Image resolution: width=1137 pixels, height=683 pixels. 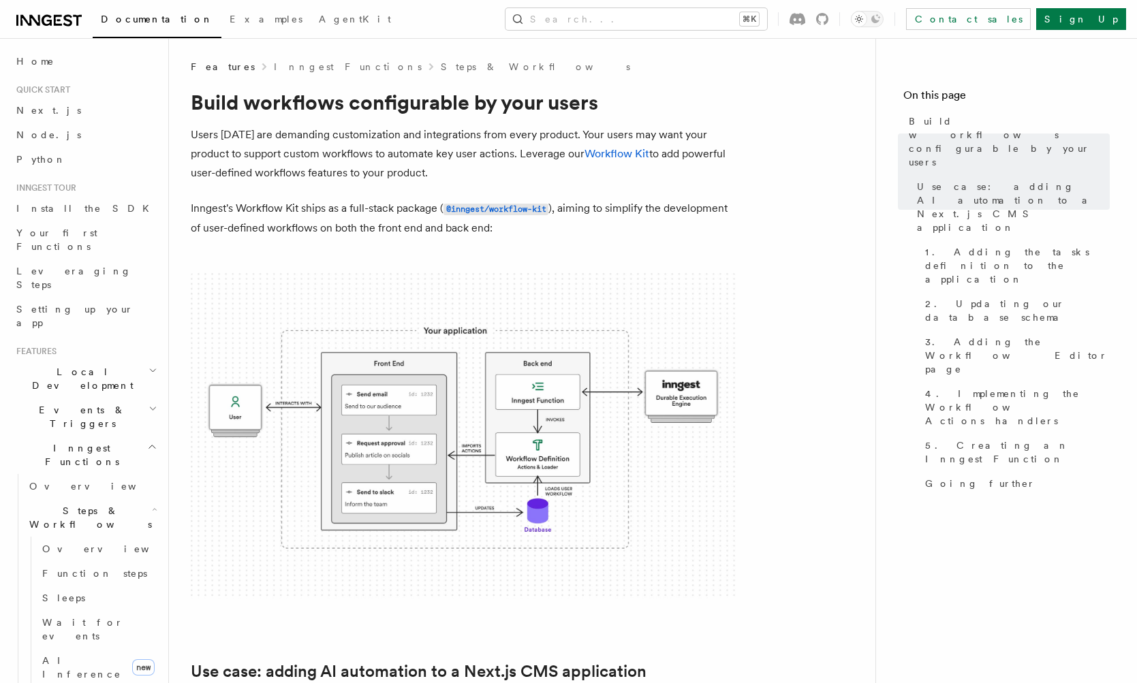 What do you see at coordinates (98, 629) in the screenshot?
I see `a: Wait for events` at bounding box center [98, 629].